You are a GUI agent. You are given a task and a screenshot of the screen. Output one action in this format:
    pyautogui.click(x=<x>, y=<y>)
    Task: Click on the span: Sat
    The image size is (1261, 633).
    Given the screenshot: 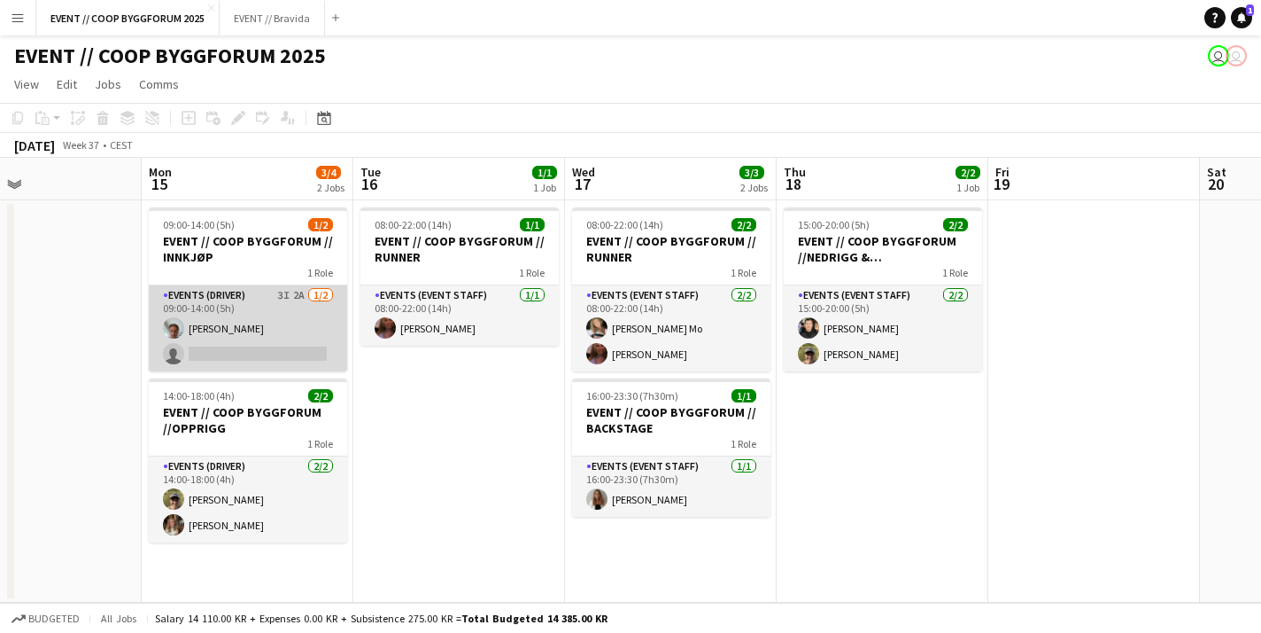 What is the action you would take?
    pyautogui.click(x=1217, y=172)
    